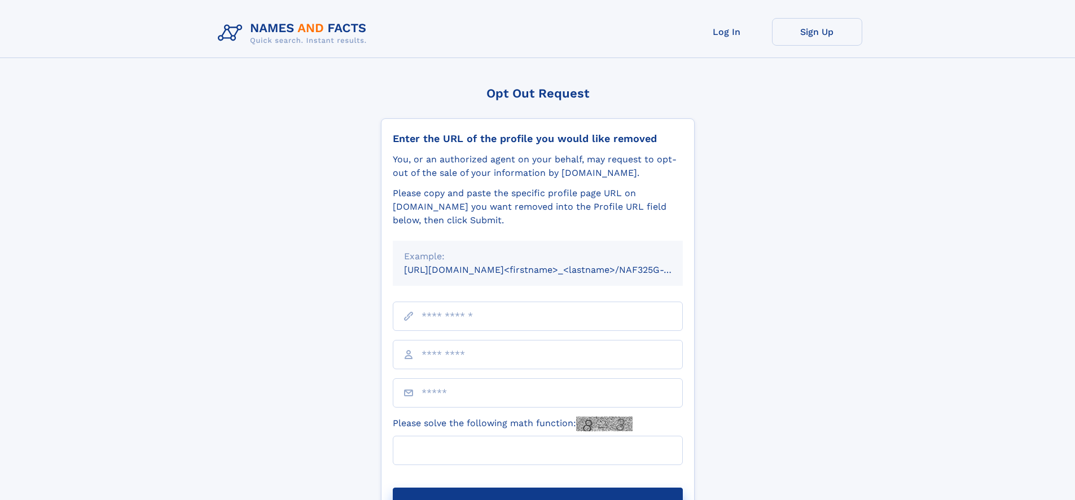 Image resolution: width=1075 pixels, height=500 pixels. What do you see at coordinates (294, 33) in the screenshot?
I see `img: Logo Names and Facts` at bounding box center [294, 33].